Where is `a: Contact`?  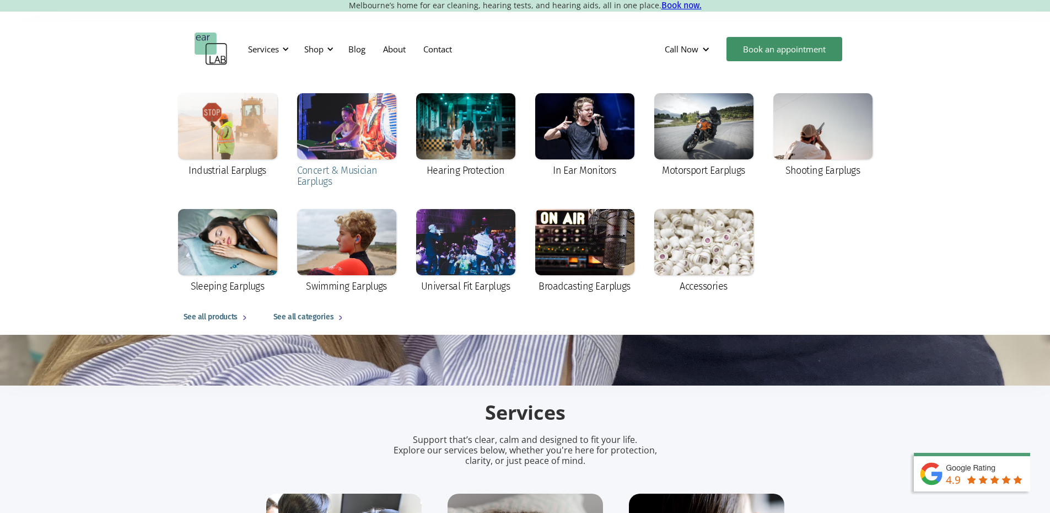
a: Contact is located at coordinates (438, 49).